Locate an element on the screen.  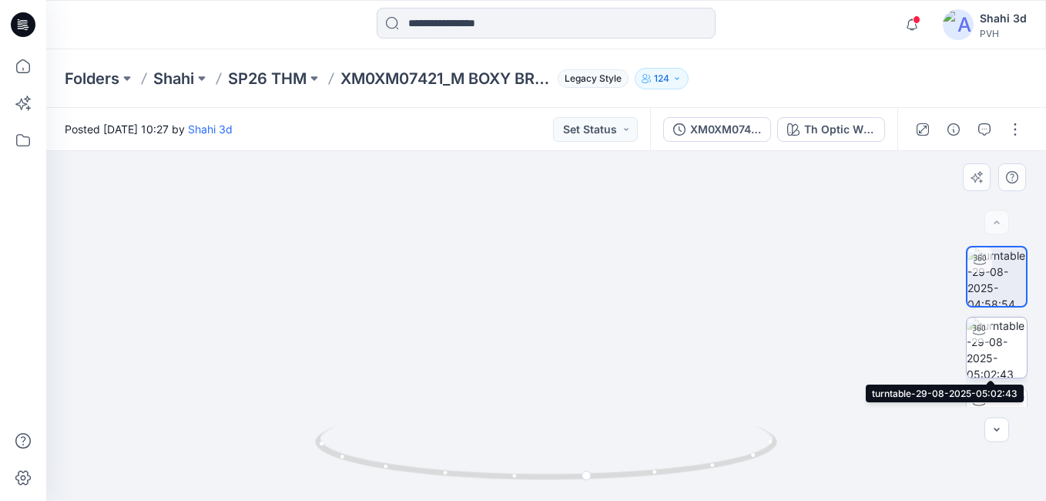
div: XM0XM07421_M BOXY BRETON STRIPE HALF ZIP_PROTO_V01 is located at coordinates (726, 129).